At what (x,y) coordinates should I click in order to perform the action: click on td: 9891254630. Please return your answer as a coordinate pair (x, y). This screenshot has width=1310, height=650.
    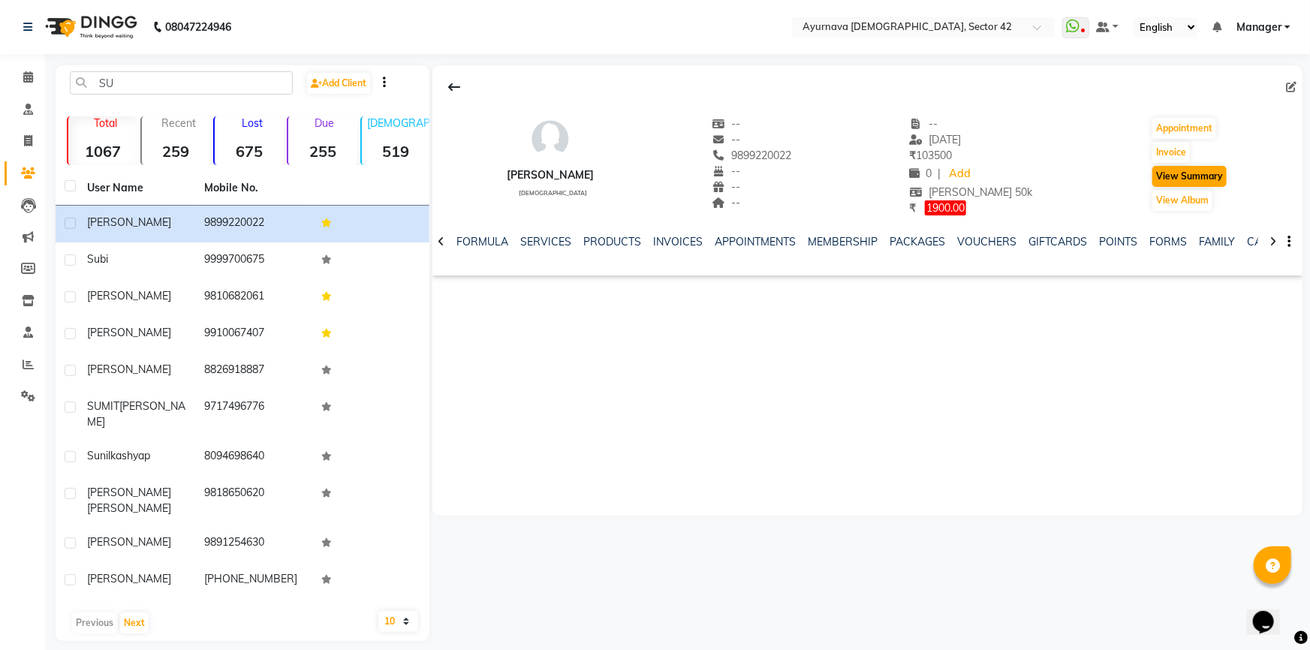
    Looking at the image, I should click on (254, 543).